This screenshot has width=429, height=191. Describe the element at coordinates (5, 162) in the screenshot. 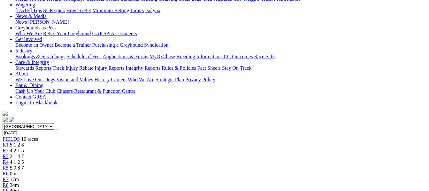

I see `a: R4` at that location.